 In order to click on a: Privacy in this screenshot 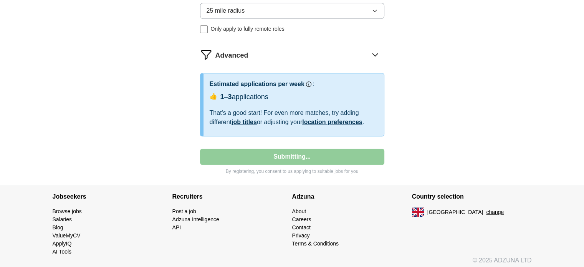, I will do `click(301, 235)`.